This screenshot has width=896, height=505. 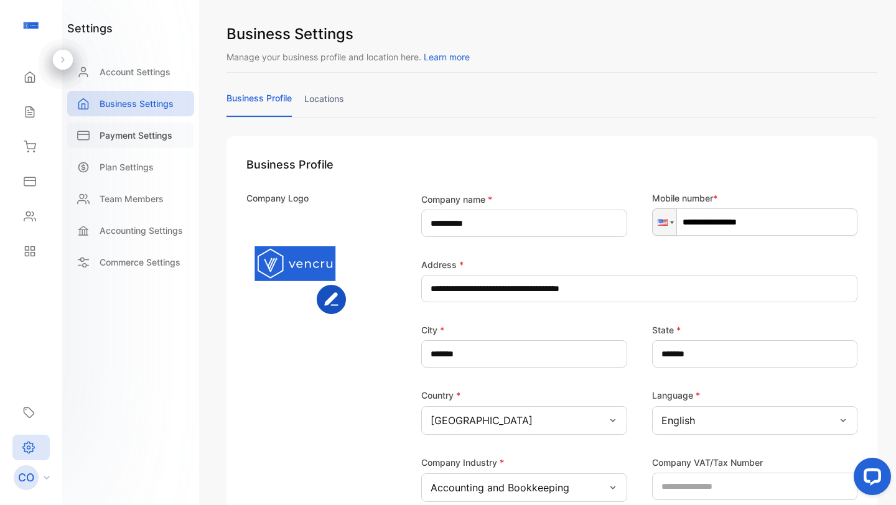 I want to click on h1: Business Profile, so click(x=552, y=164).